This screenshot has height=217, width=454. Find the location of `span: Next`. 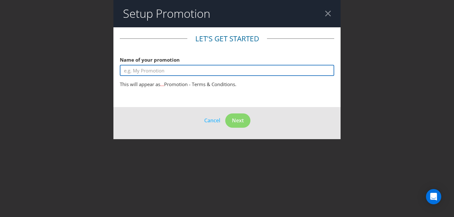

span: Next is located at coordinates (238, 121).